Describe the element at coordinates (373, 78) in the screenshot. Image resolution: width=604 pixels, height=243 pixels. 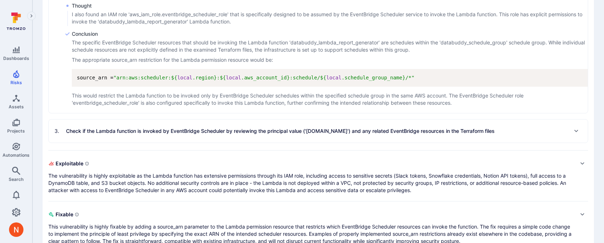
I see `span: .schedule_group_name}` at that location.